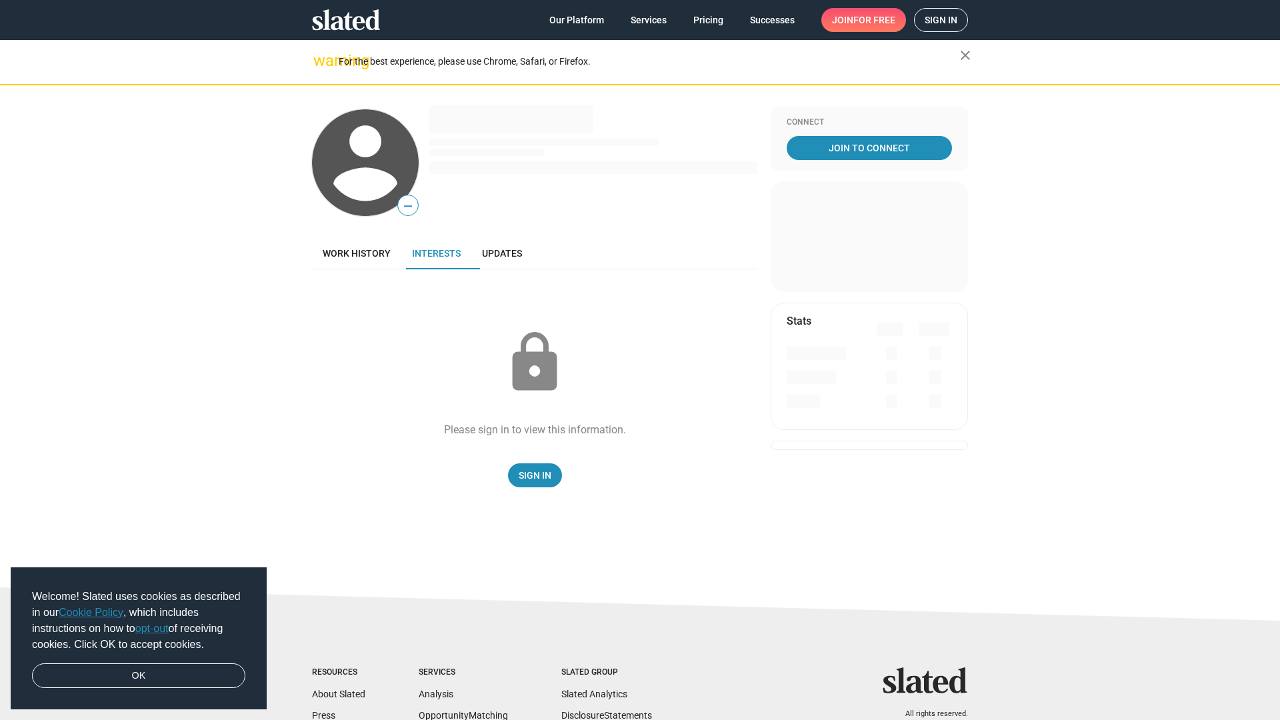 The image size is (1280, 720). Describe the element at coordinates (502, 253) in the screenshot. I see `span: Updates` at that location.